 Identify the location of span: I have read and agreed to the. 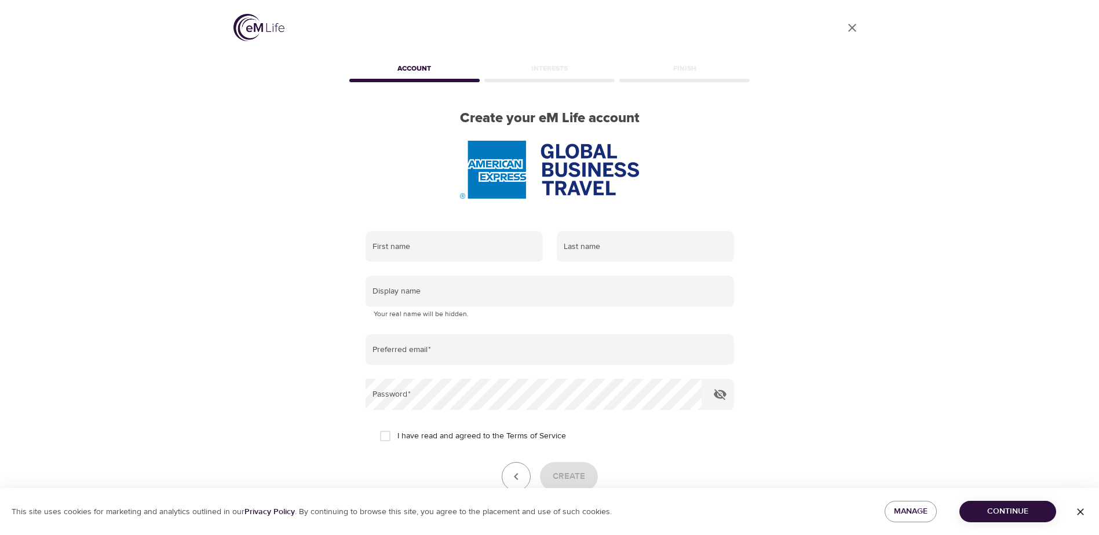
(482, 436).